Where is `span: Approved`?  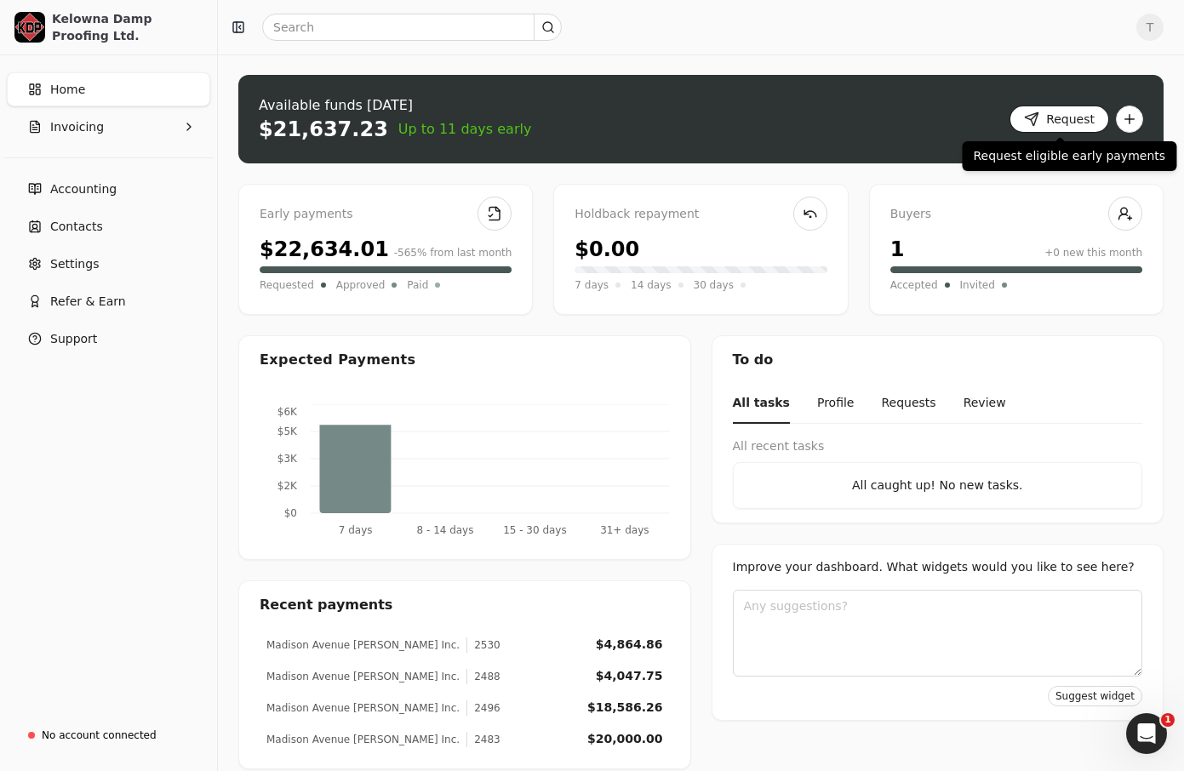 span: Approved is located at coordinates (361, 285).